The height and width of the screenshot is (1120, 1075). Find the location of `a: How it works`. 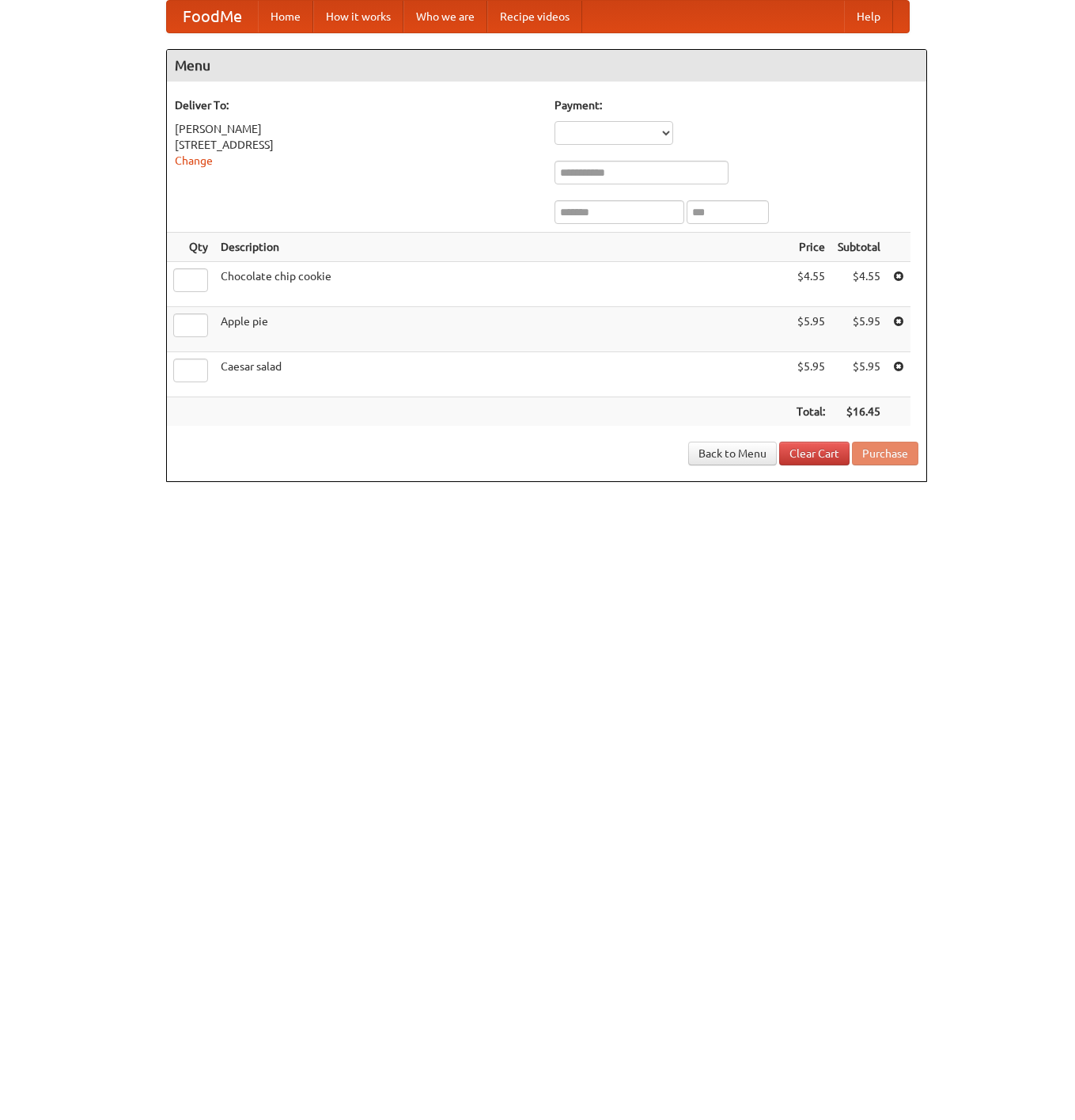

a: How it works is located at coordinates (358, 17).